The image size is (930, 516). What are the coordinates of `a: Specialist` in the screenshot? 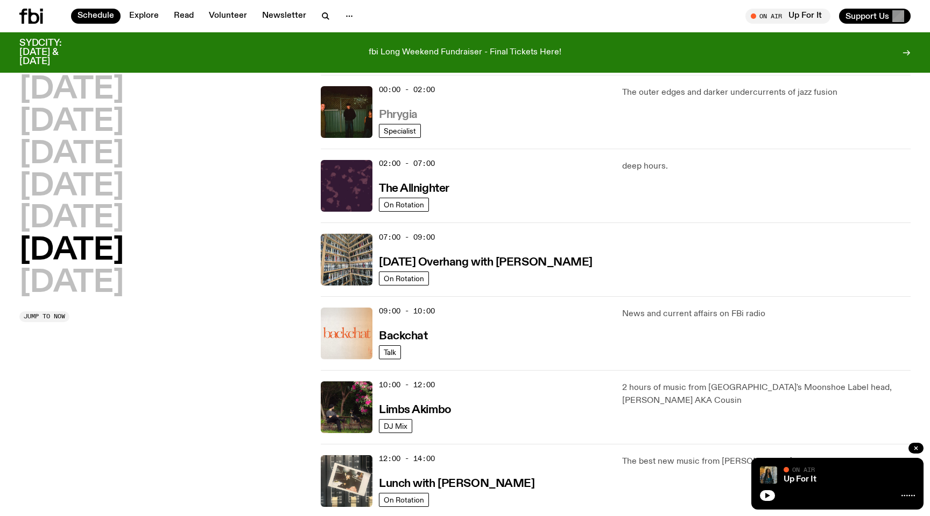 It's located at (400, 131).